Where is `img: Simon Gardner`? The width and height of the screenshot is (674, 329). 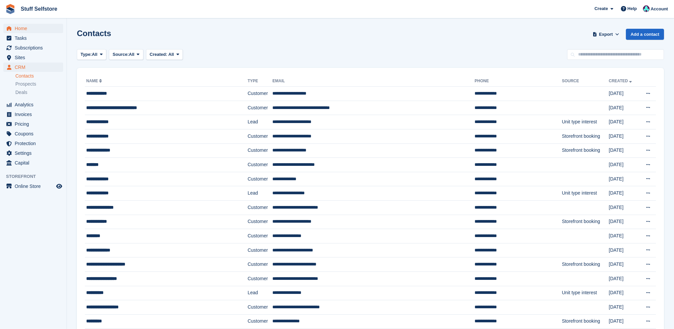
img: Simon Gardner is located at coordinates (646, 9).